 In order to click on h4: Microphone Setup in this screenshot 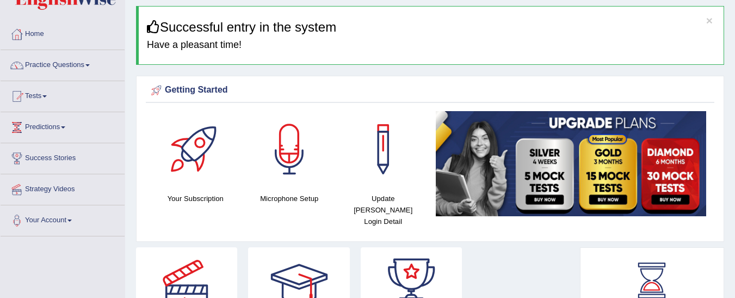, I will do `click(290, 198)`.